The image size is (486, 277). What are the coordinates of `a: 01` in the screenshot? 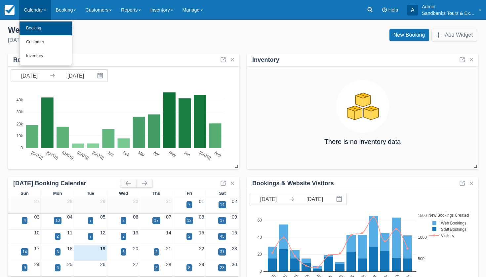 It's located at (201, 202).